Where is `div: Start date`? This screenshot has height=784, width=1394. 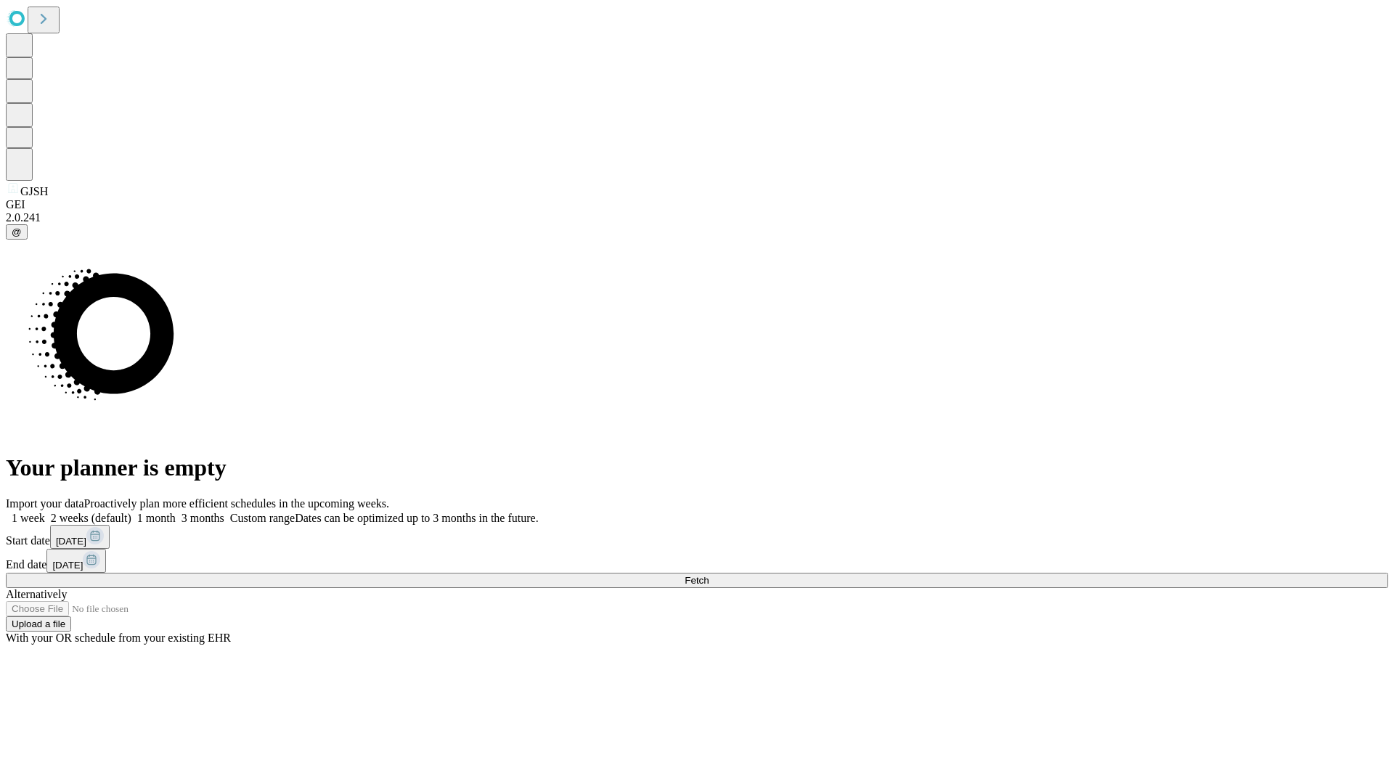
div: Start date is located at coordinates (697, 537).